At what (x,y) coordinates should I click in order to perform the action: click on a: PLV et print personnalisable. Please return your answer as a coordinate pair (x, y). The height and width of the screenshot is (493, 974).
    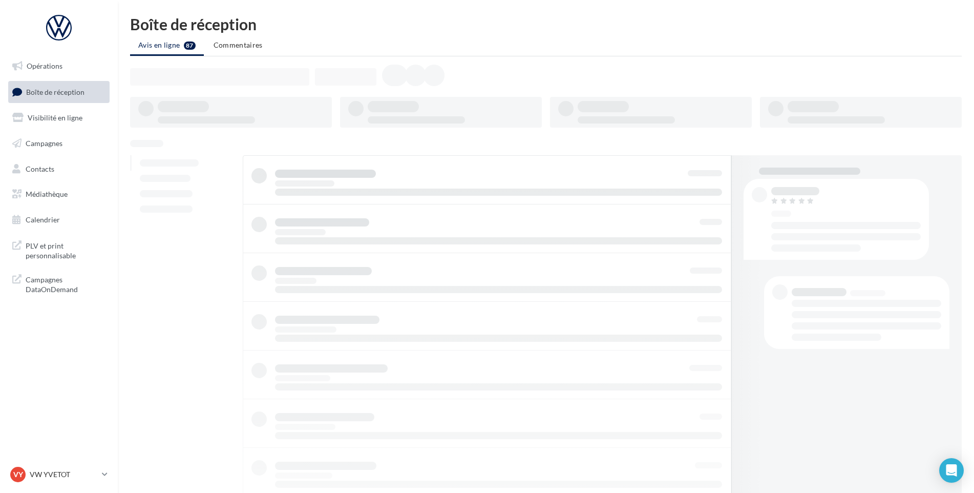
    Looking at the image, I should click on (59, 249).